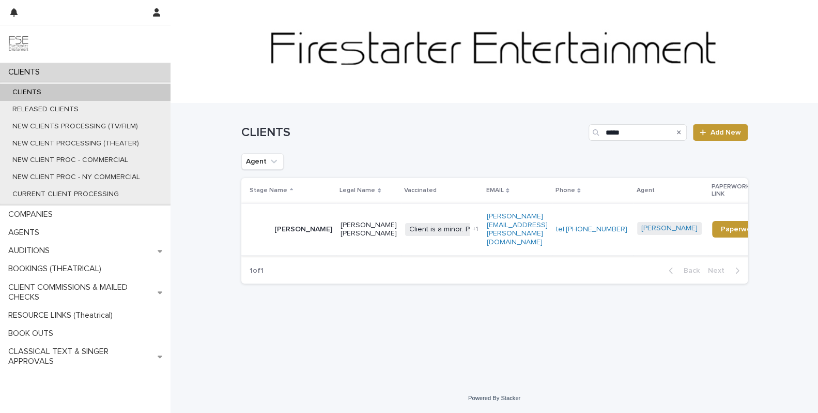 The image size is (818, 413). What do you see at coordinates (565, 190) in the screenshot?
I see `p: Phone` at bounding box center [565, 190].